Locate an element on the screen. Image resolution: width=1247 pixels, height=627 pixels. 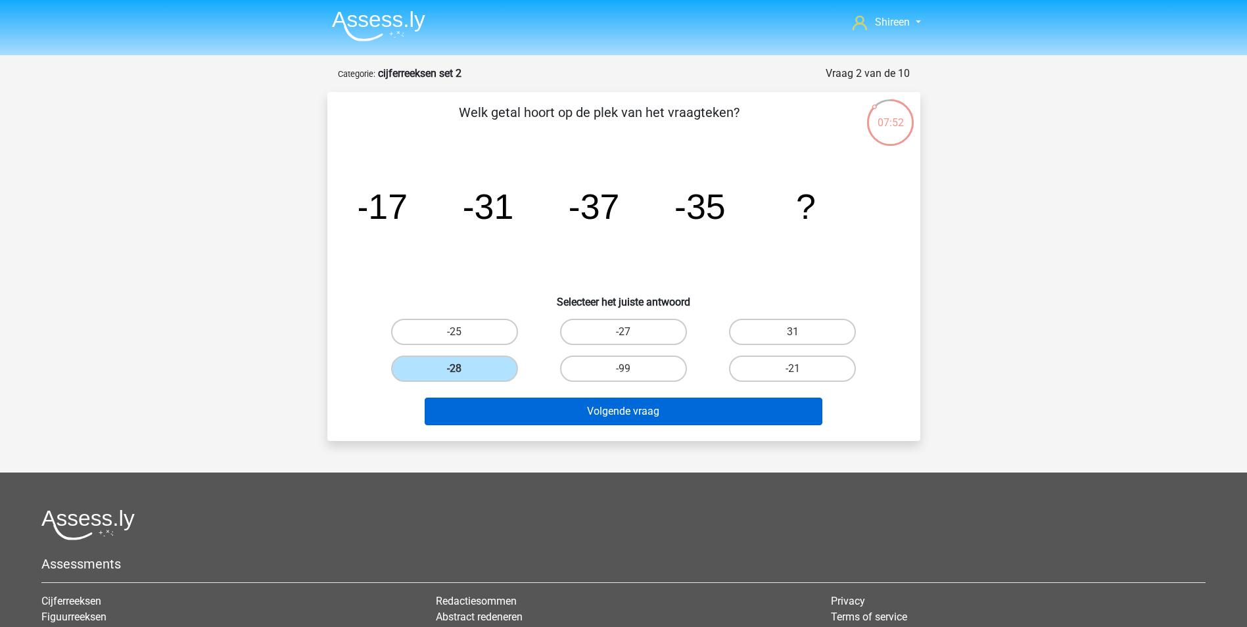
img: Assessly is located at coordinates (379, 26).